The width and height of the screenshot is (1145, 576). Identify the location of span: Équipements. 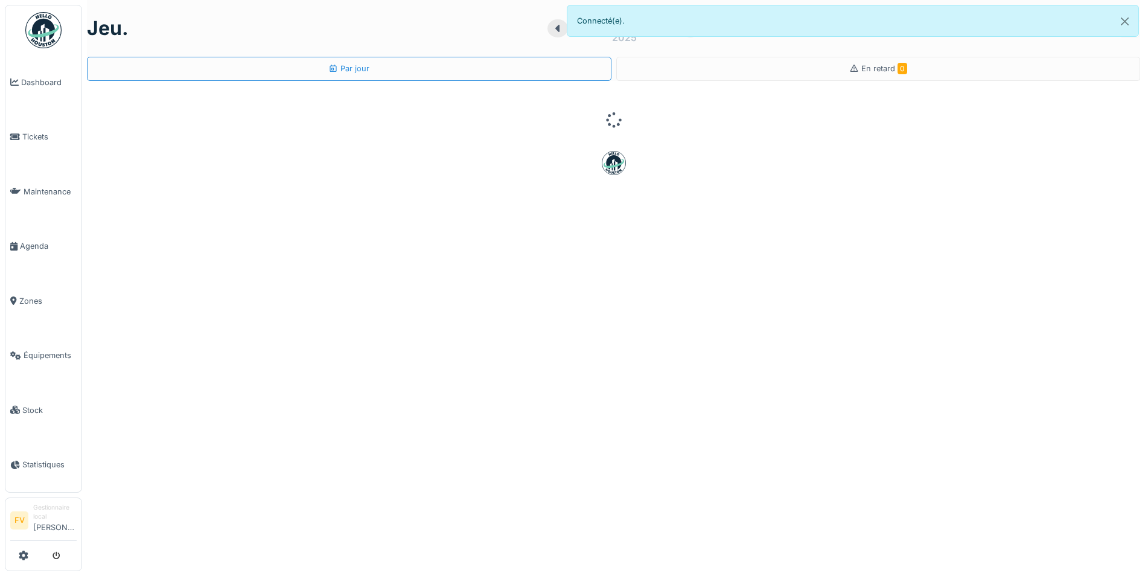
(50, 355).